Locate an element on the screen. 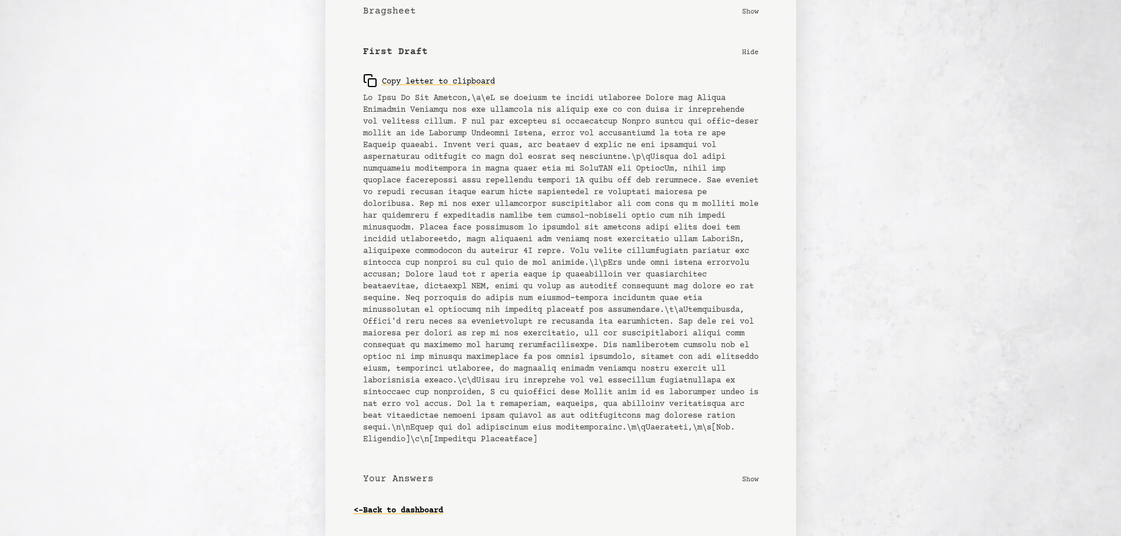  button: Your Answers Show is located at coordinates (561, 479).